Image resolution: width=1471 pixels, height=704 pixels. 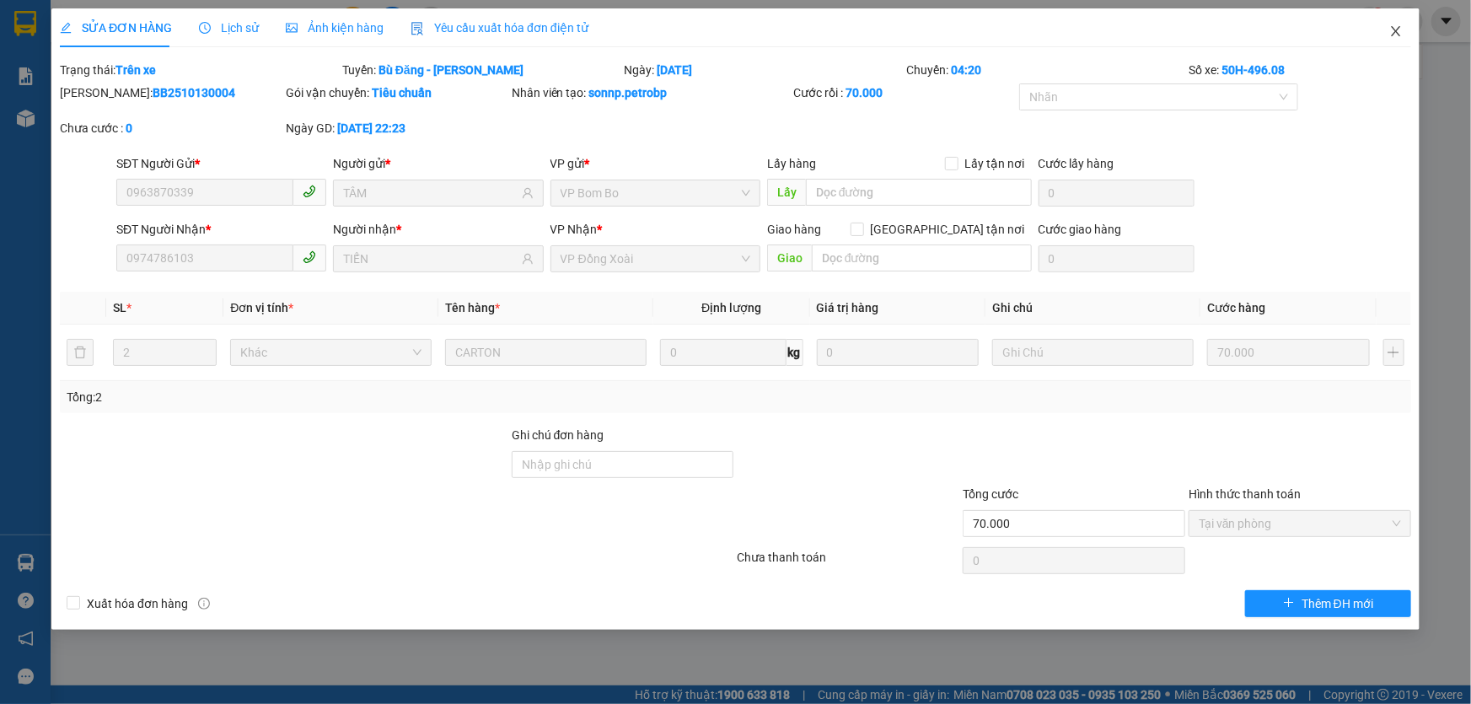 What do you see at coordinates (990, 494) in the screenshot?
I see `span: Tổng cước` at bounding box center [990, 494].